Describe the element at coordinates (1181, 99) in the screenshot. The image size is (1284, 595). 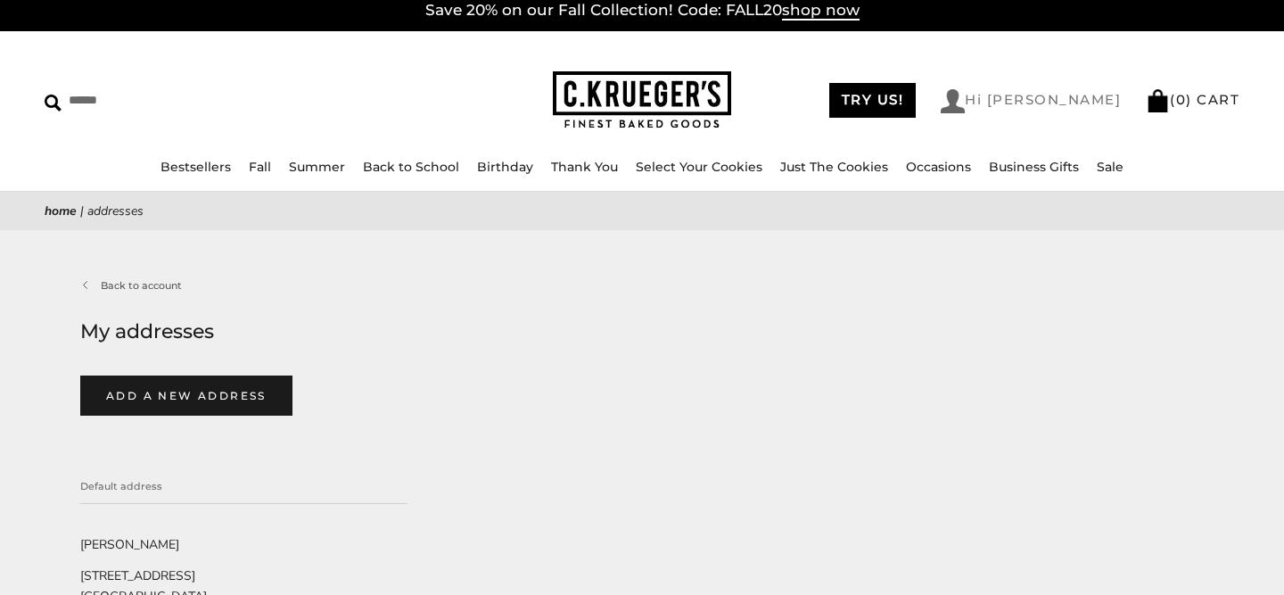
I see `span: 0` at that location.